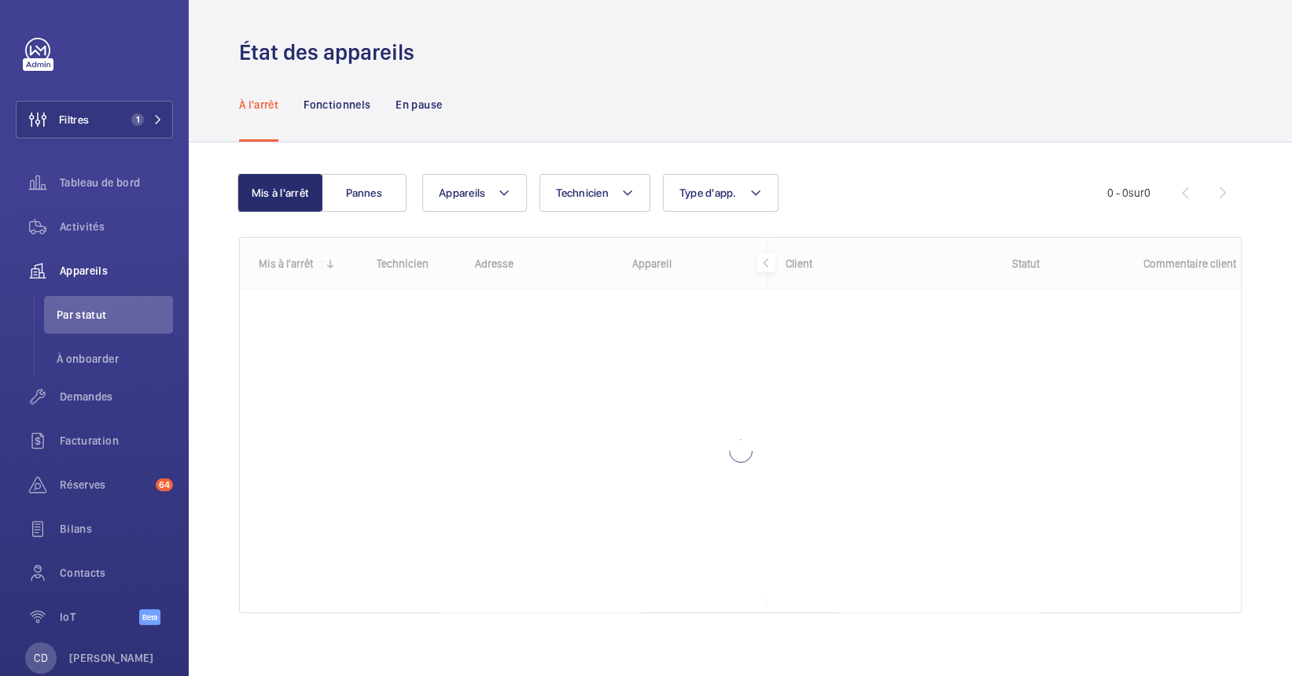  I want to click on span: 0 - 0 0, so click(1129, 193).